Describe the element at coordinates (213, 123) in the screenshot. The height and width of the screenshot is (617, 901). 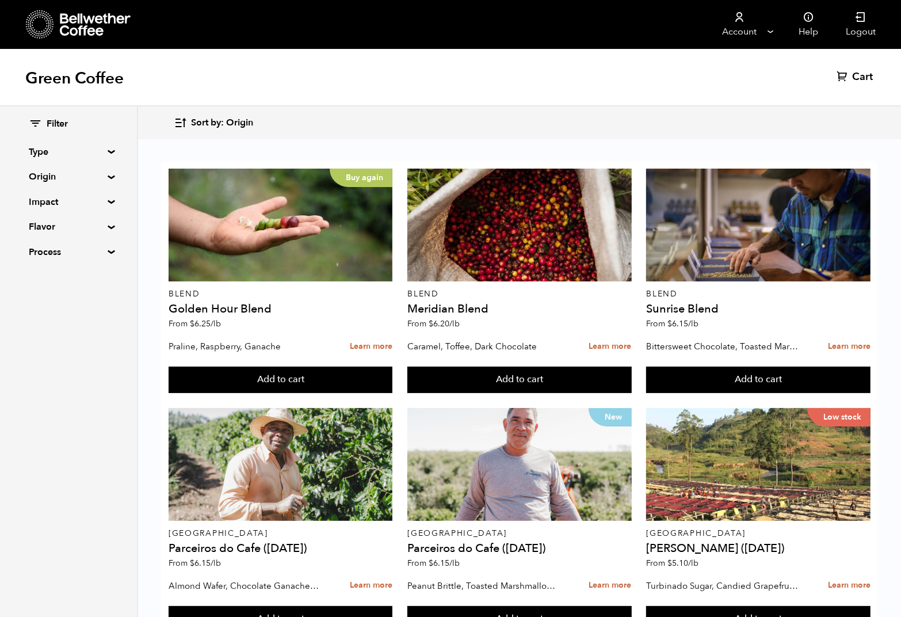
I see `button: Sort by: Origin` at that location.